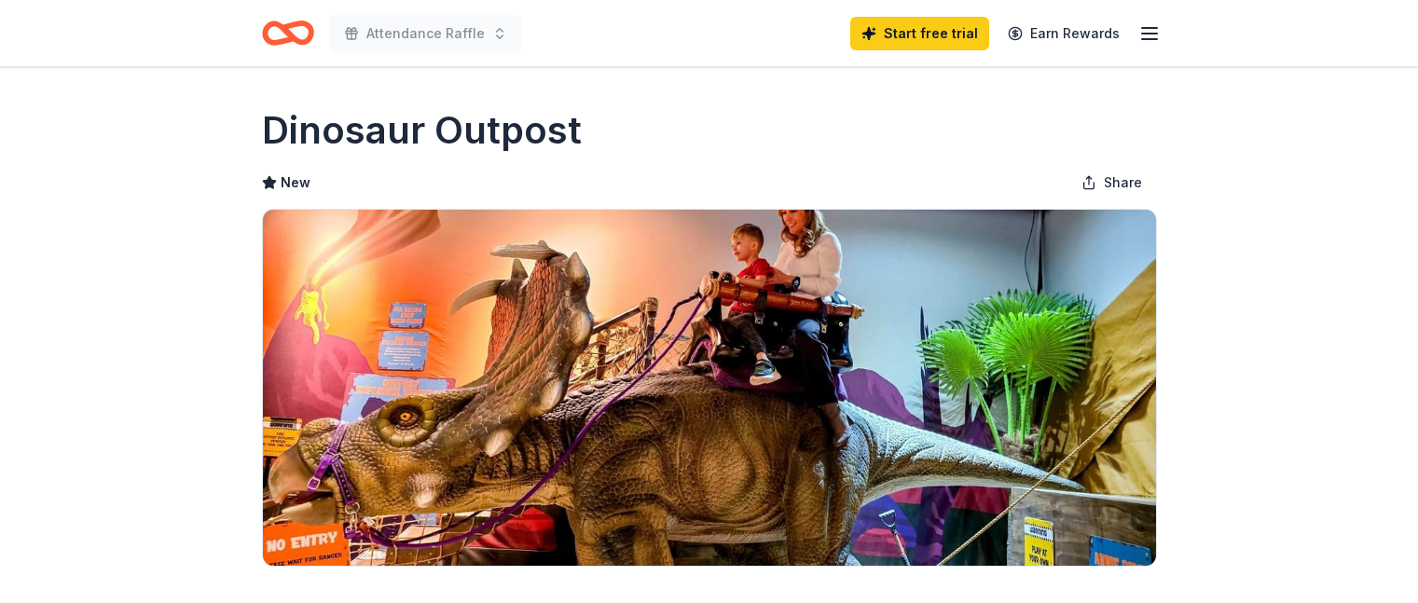 This screenshot has height=603, width=1418. Describe the element at coordinates (425, 34) in the screenshot. I see `span: Attendance Raffle` at that location.